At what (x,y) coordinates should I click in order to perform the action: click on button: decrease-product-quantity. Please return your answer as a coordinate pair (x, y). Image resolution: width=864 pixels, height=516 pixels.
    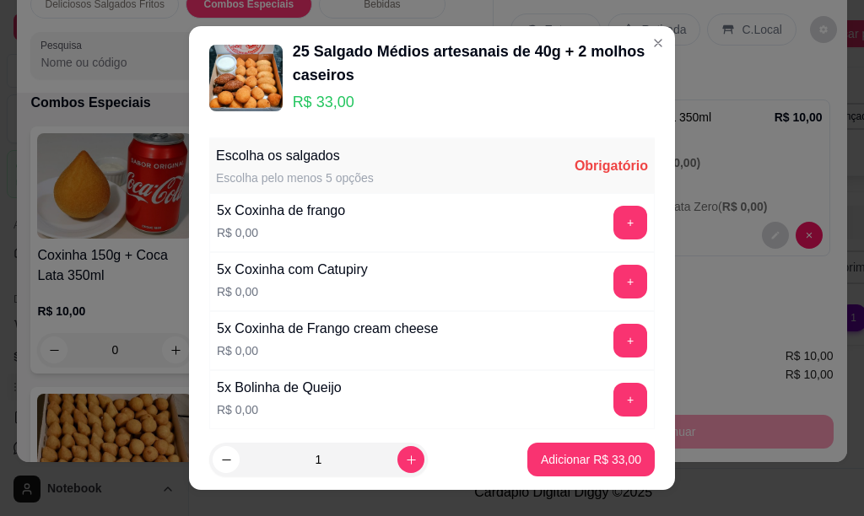
    Looking at the image, I should click on (226, 460).